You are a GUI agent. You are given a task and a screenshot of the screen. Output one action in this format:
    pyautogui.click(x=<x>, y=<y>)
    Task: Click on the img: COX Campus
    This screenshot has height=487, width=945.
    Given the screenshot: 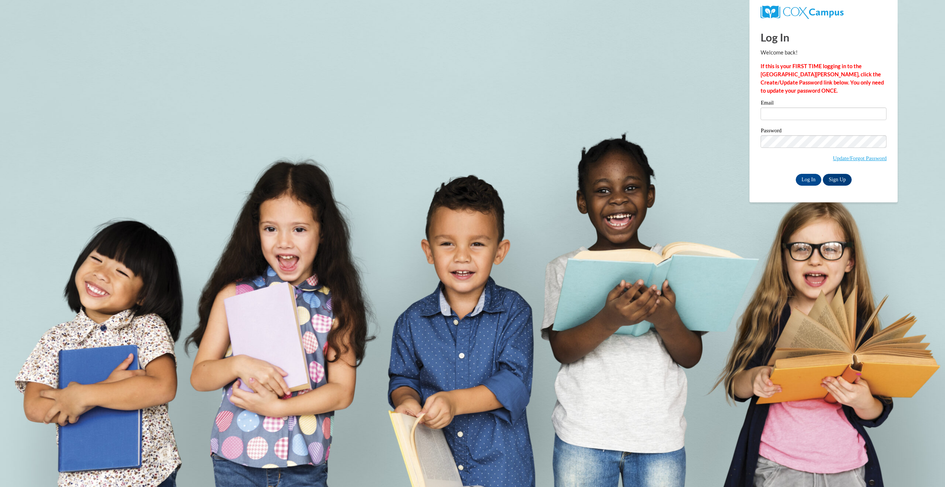 What is the action you would take?
    pyautogui.click(x=802, y=12)
    